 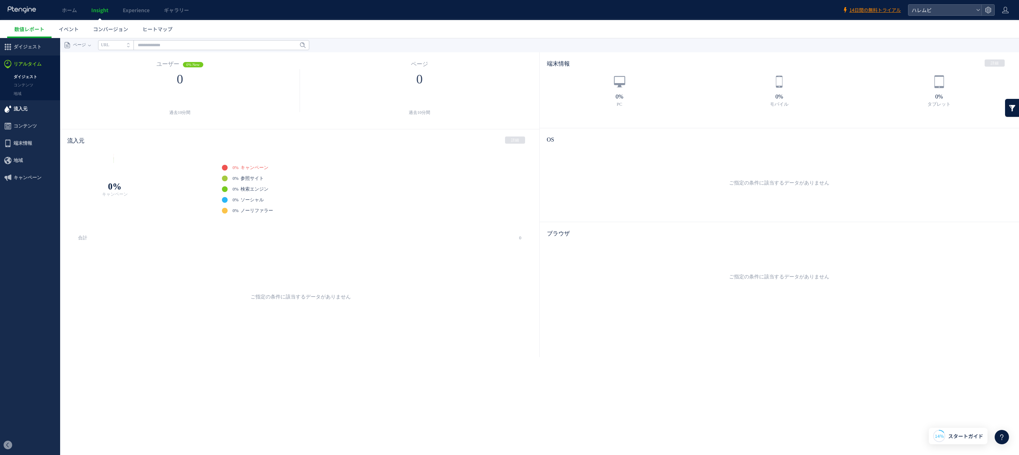 What do you see at coordinates (100, 10) in the screenshot?
I see `span: Insight` at bounding box center [100, 10].